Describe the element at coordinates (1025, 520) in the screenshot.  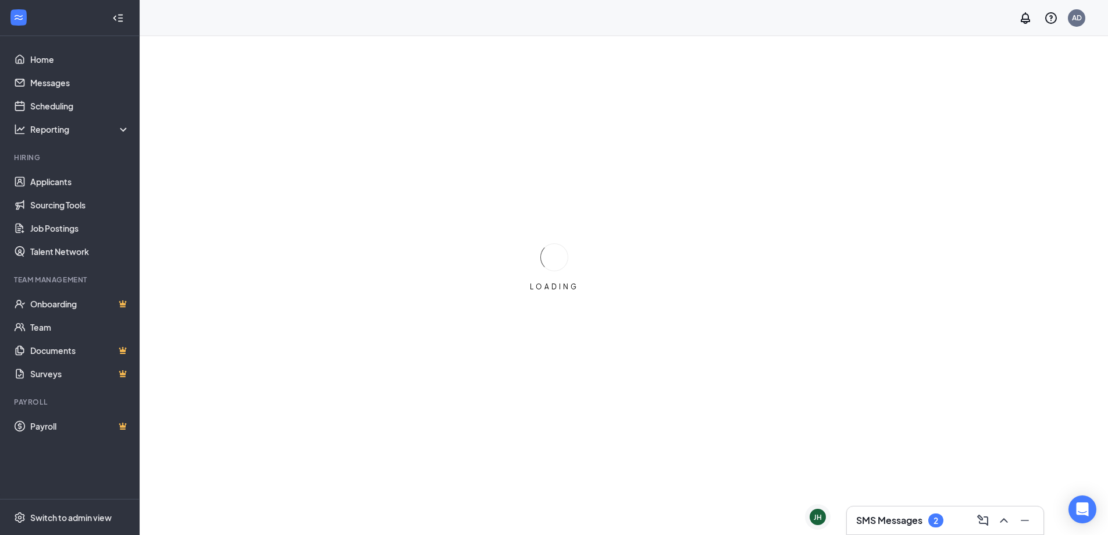
I see `svg: Minimize` at that location.